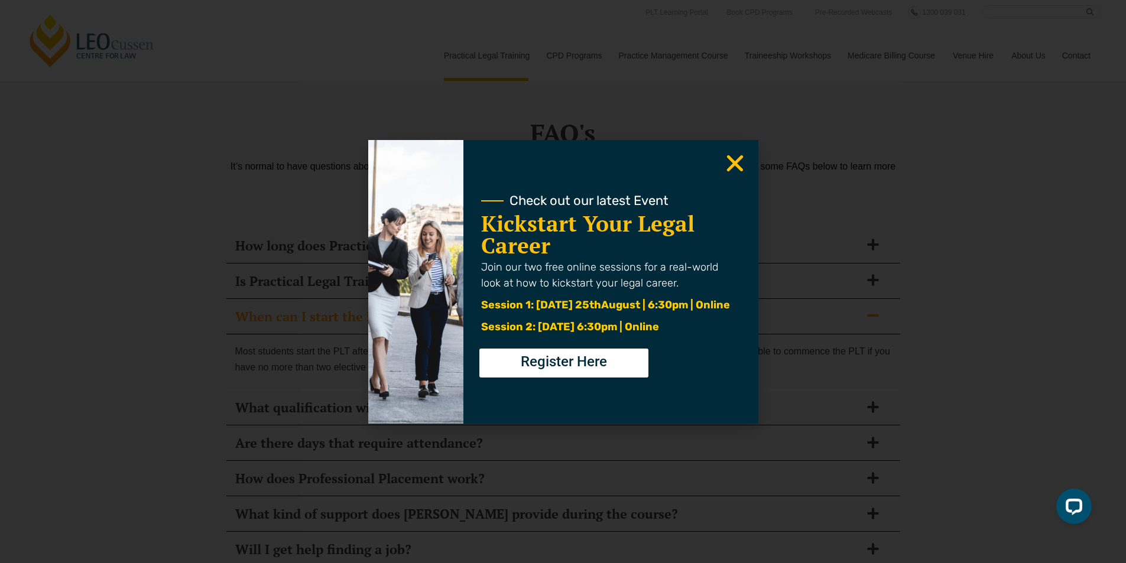 The height and width of the screenshot is (563, 1126). I want to click on span: Join our two free online sessions for a real-world look at how to kickstart your legal career., so click(599, 275).